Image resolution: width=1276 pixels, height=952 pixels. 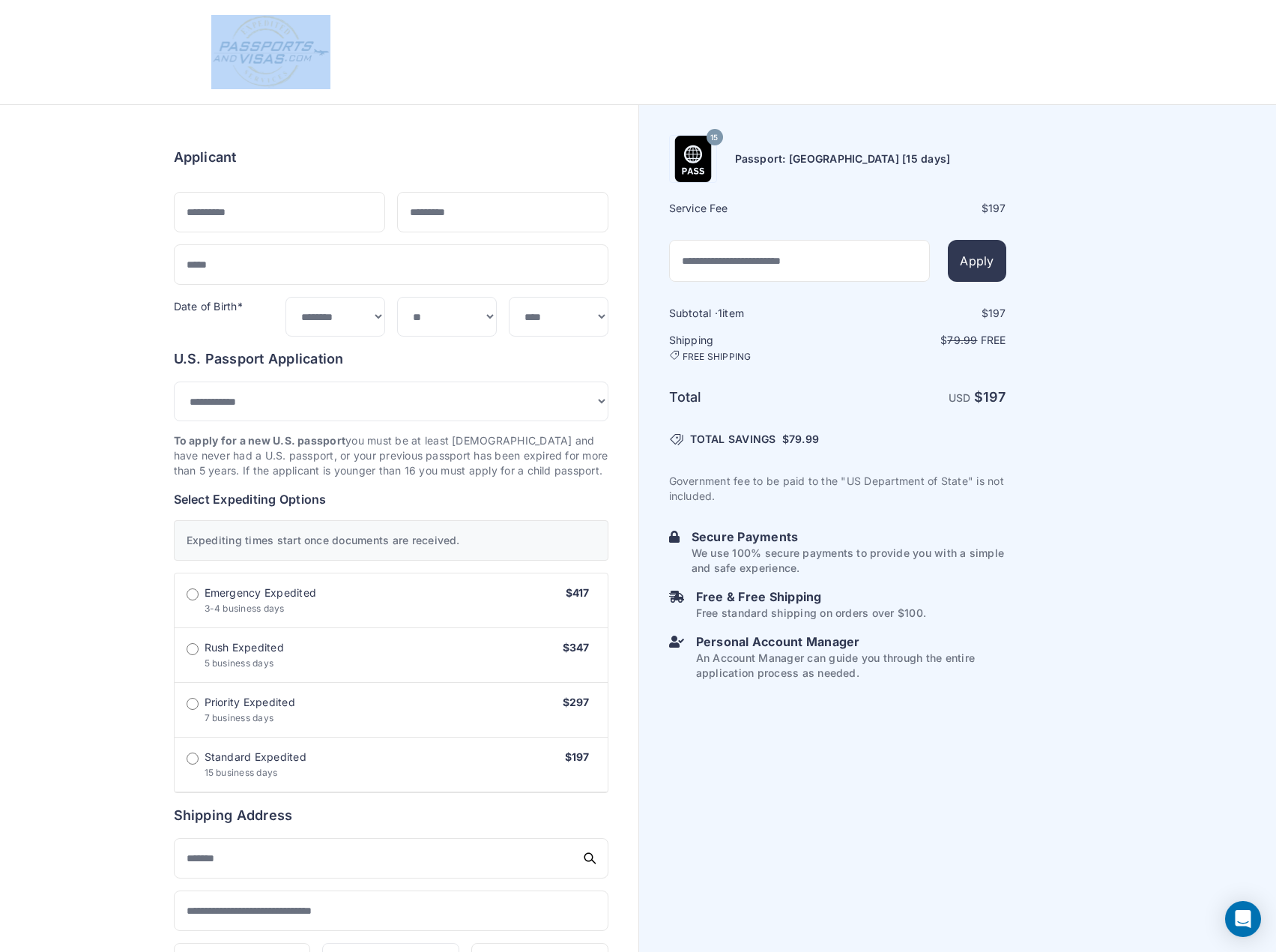 What do you see at coordinates (849, 537) in the screenshot?
I see `h6: Secure Payments` at bounding box center [849, 537].